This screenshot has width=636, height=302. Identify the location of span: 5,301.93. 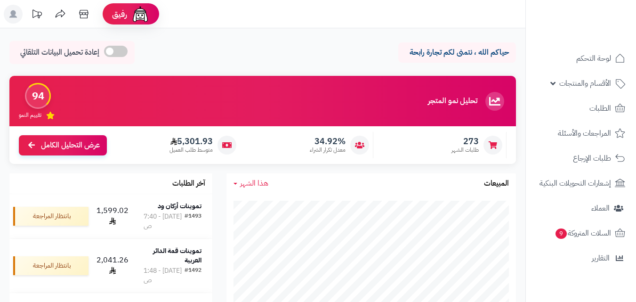
(191, 141).